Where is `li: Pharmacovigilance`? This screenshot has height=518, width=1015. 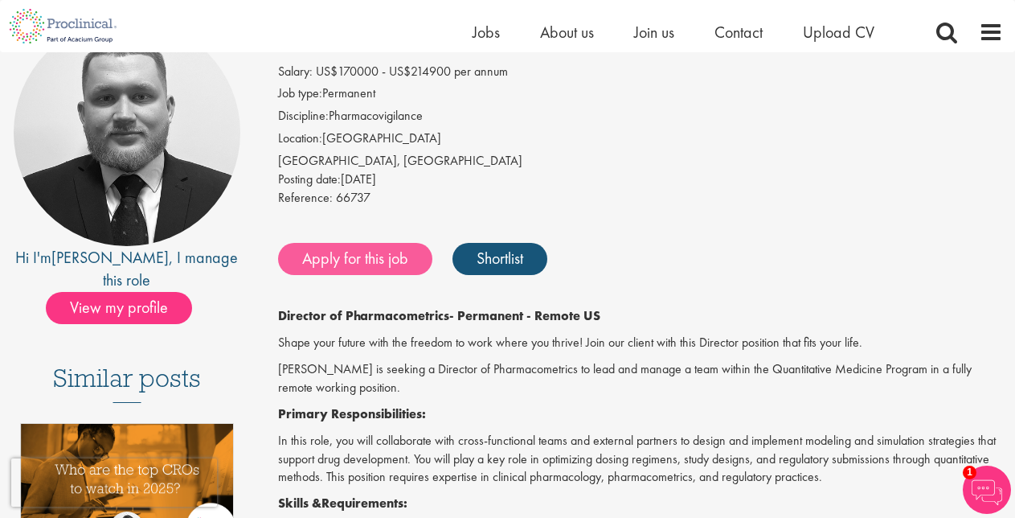 li: Pharmacovigilance is located at coordinates (641, 118).